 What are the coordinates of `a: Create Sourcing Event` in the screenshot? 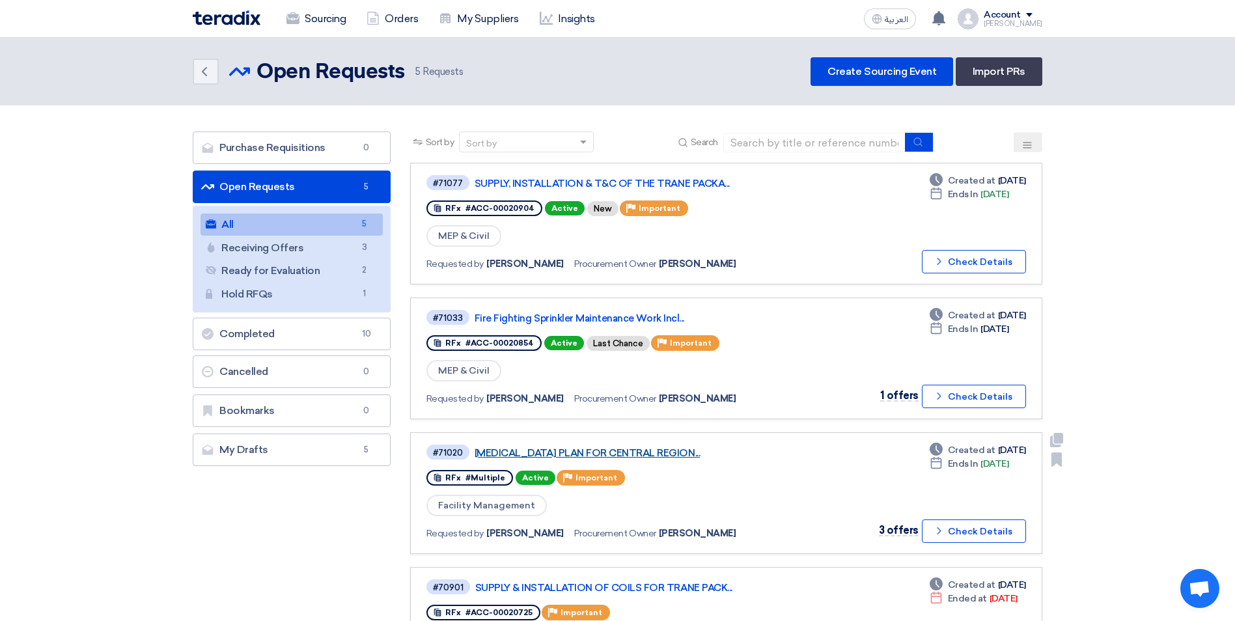 It's located at (882, 72).